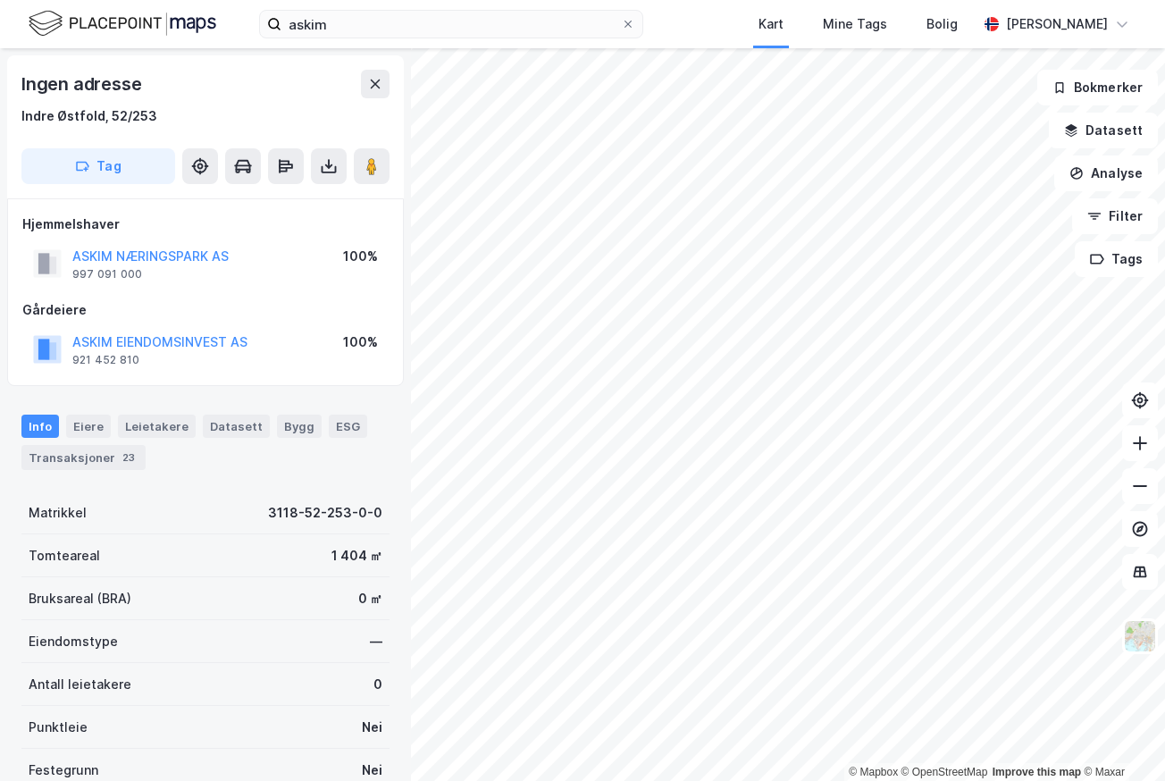 Image resolution: width=1165 pixels, height=781 pixels. Describe the element at coordinates (873, 772) in the screenshot. I see `a: Mapbox` at that location.